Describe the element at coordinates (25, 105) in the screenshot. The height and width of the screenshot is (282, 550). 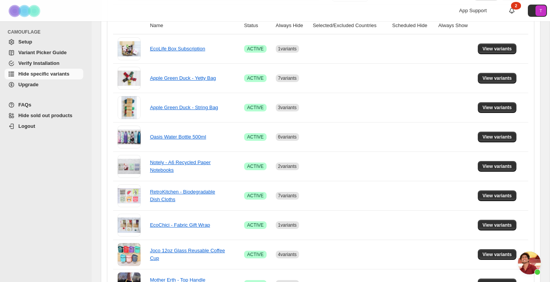
I see `span: FAQs` at that location.